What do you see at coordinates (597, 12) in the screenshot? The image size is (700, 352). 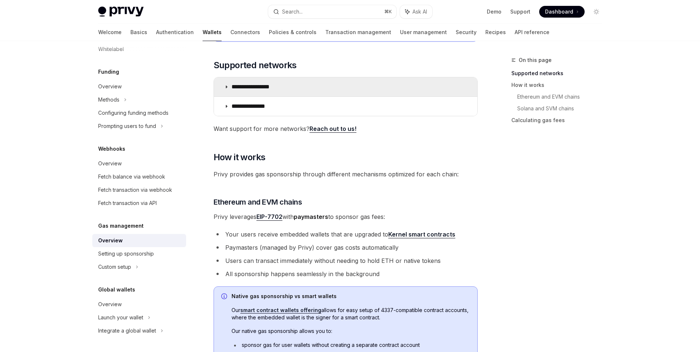 I see `button: Toggle dark mode` at bounding box center [597, 12].